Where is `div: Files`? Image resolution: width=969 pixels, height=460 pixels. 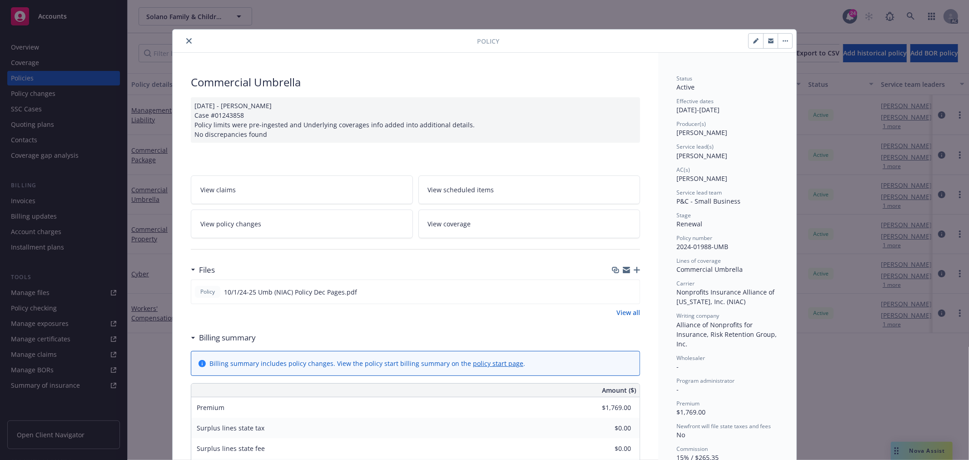
div: Files is located at coordinates (203, 270).